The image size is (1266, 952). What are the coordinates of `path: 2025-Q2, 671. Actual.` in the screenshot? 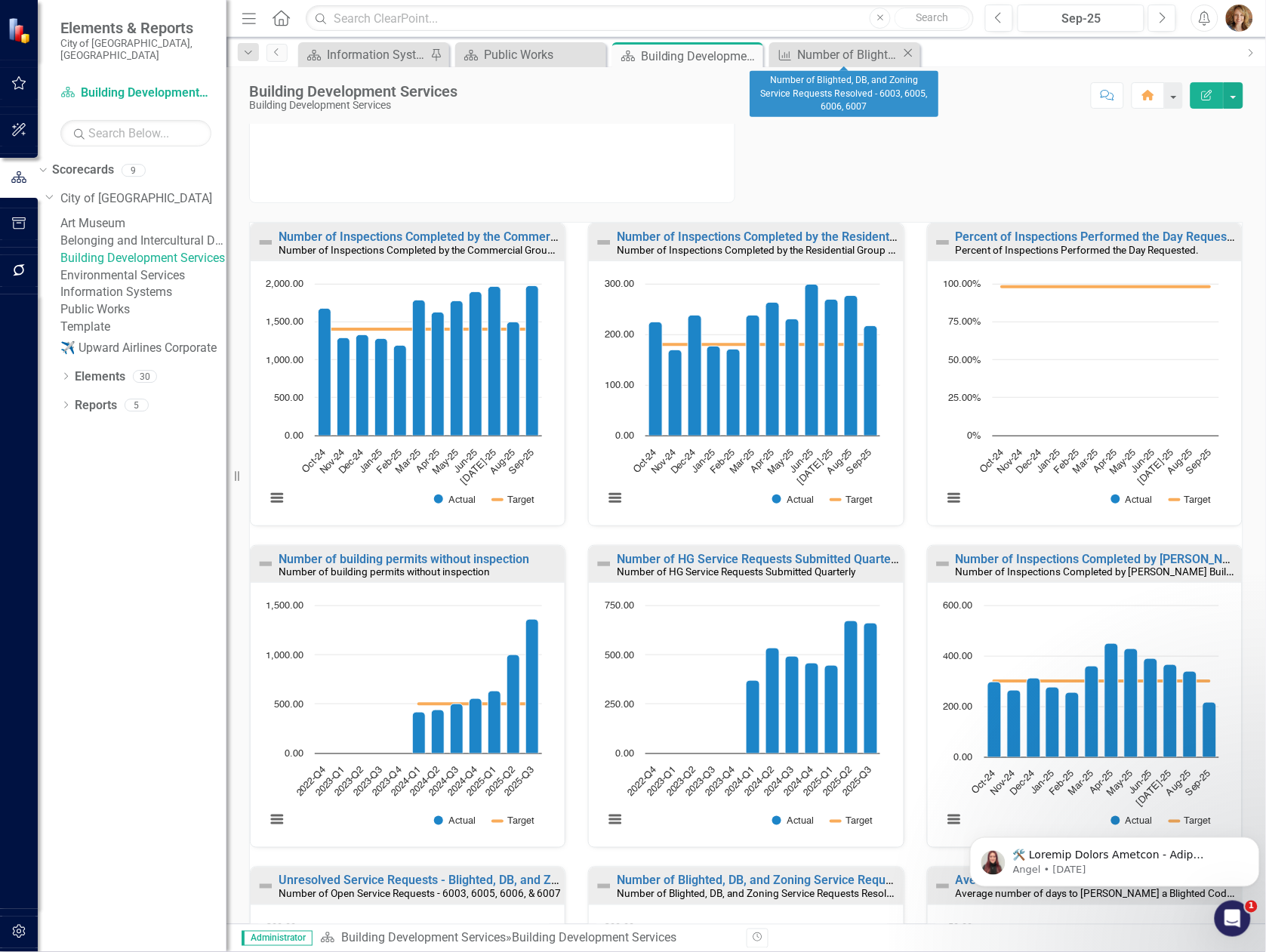 It's located at (851, 688).